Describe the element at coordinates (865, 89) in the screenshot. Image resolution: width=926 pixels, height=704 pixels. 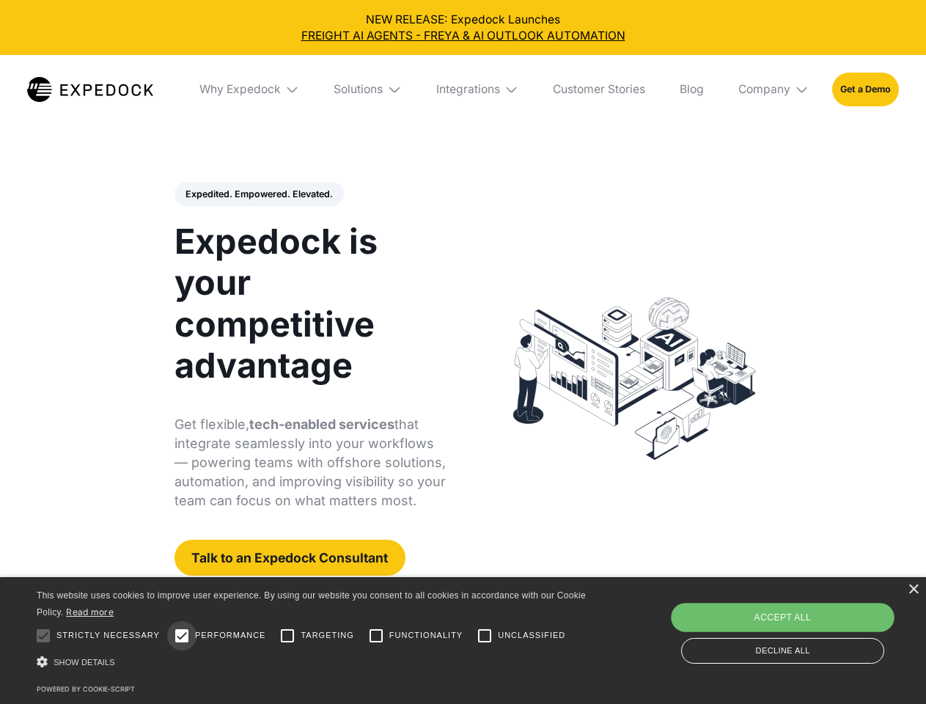
I see `a: Get a Demo` at that location.